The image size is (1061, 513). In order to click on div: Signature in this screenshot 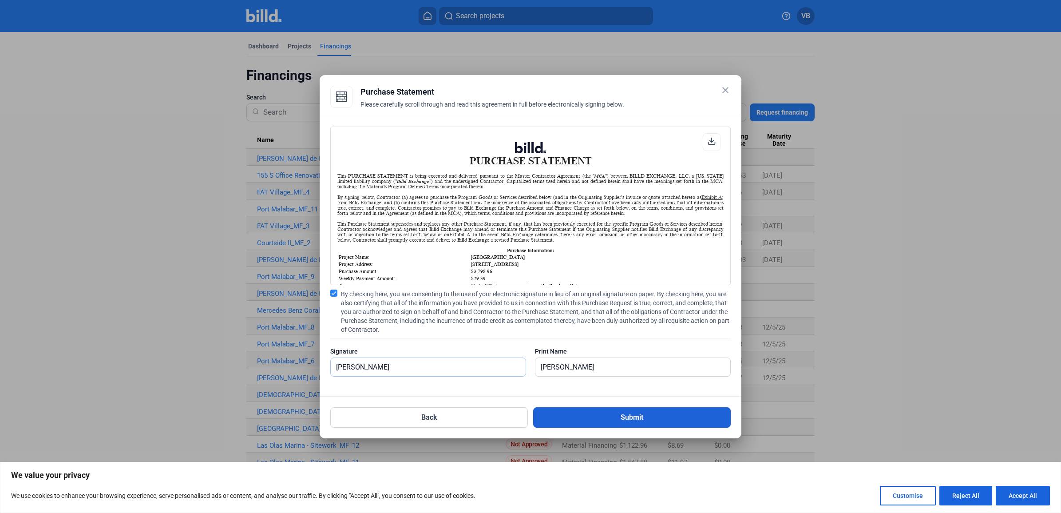, I will do `click(428, 351)`.